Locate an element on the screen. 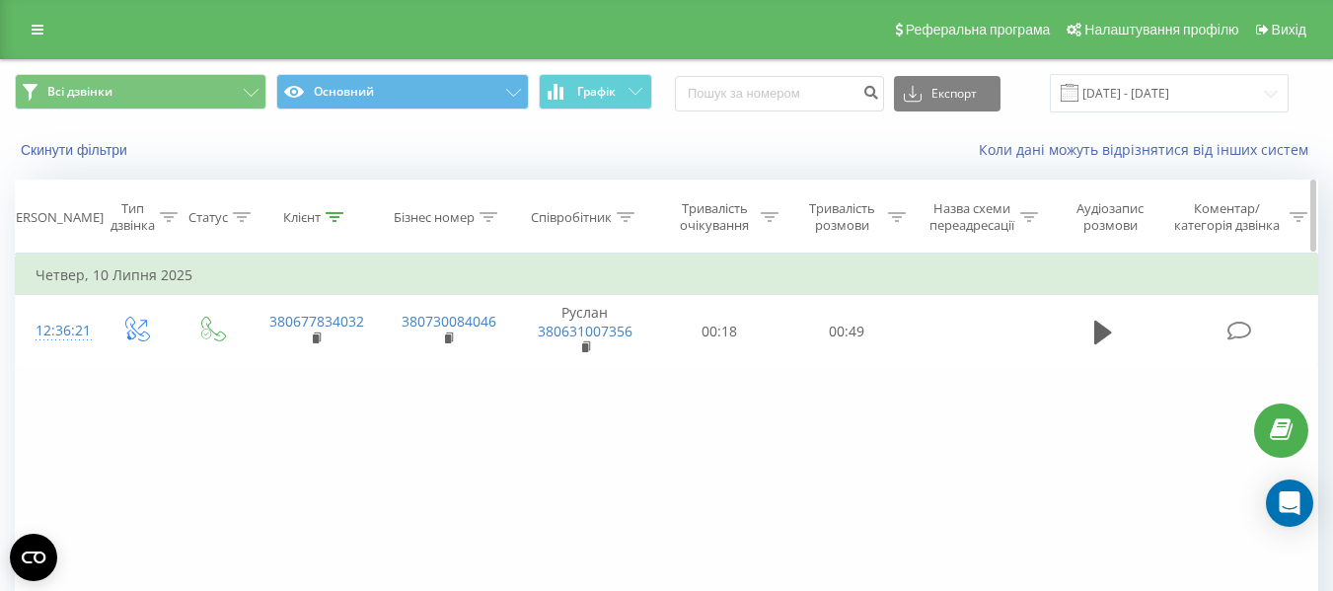  td: 00:49 is located at coordinates (846, 331).